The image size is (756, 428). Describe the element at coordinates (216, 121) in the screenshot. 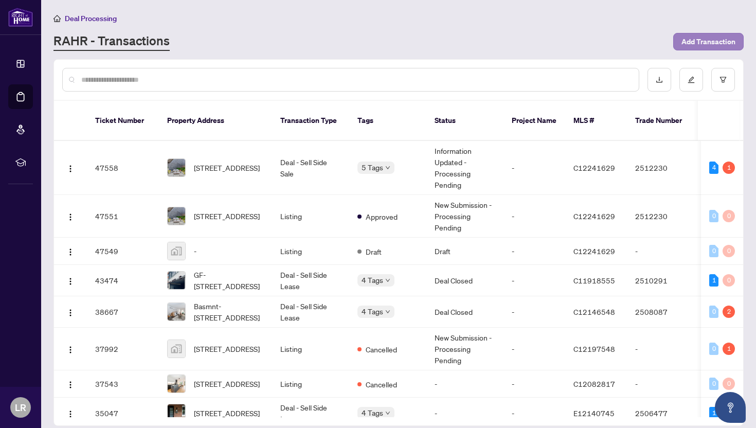

I see `th: Property Address` at that location.